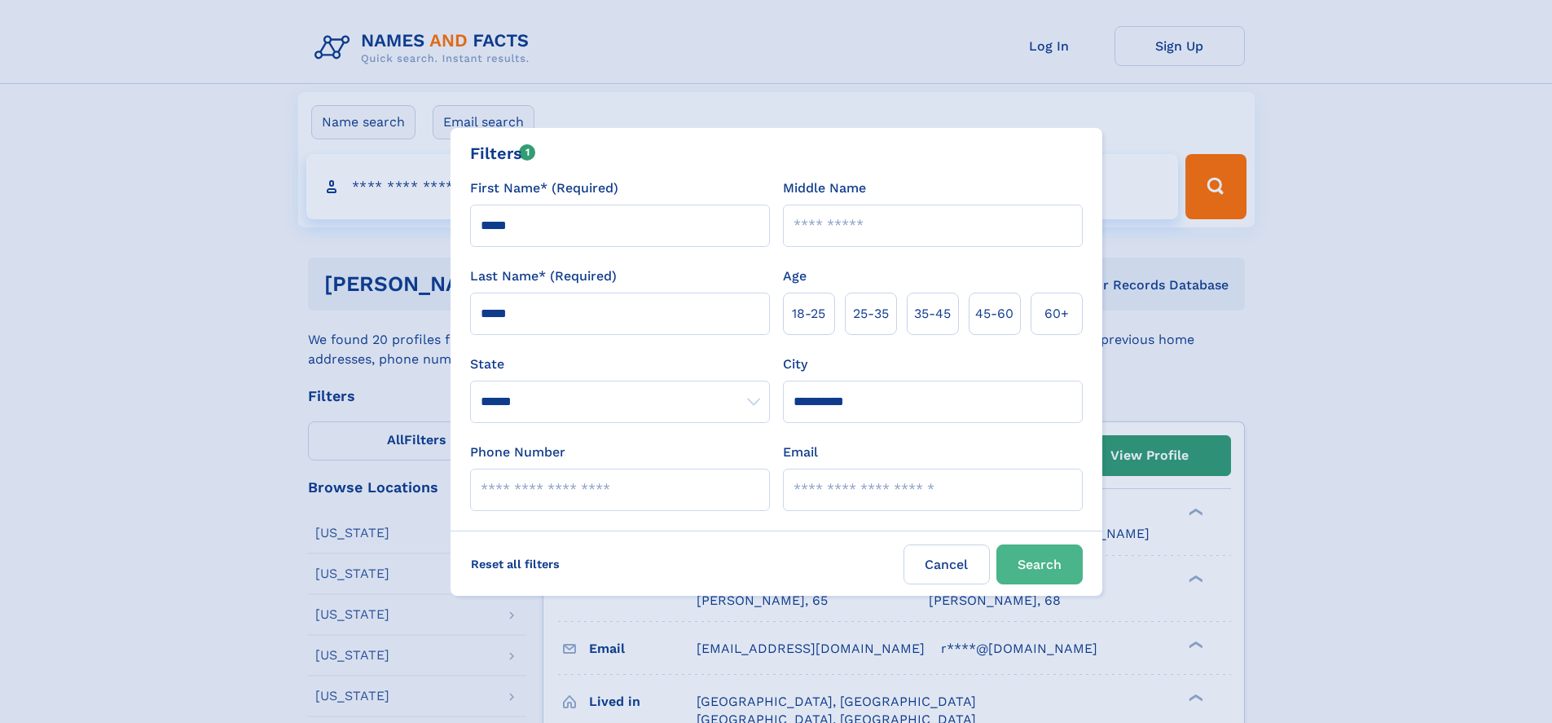 The image size is (1552, 723). I want to click on div: Filters, so click(503, 153).